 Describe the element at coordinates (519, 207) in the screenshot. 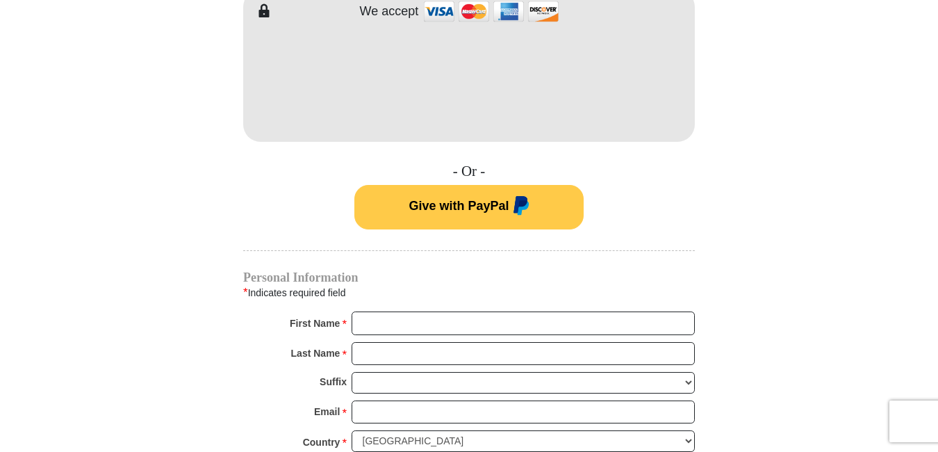

I see `img: paypal` at that location.